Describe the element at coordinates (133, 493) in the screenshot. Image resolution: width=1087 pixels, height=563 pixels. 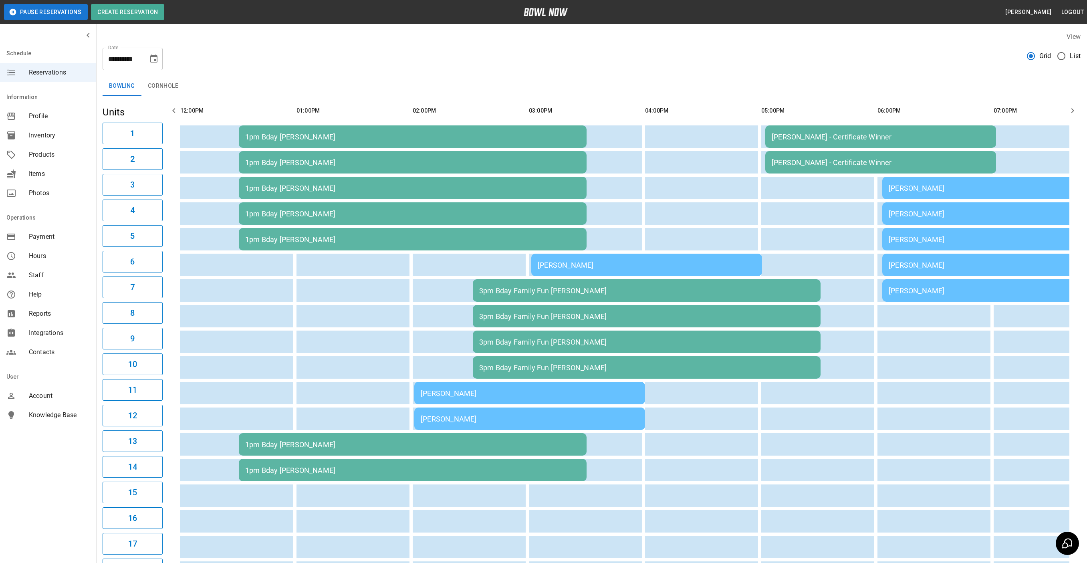
I see `h6: 15` at that location.